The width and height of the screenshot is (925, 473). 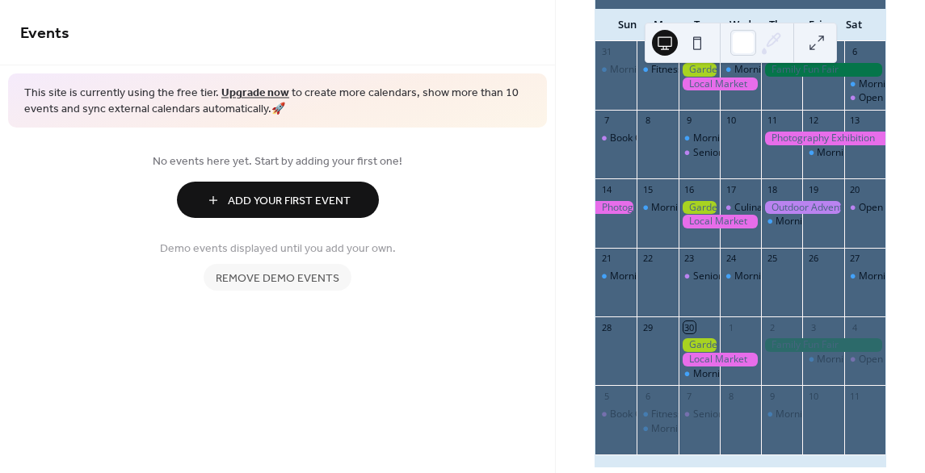 I want to click on div: 13, so click(x=855, y=120).